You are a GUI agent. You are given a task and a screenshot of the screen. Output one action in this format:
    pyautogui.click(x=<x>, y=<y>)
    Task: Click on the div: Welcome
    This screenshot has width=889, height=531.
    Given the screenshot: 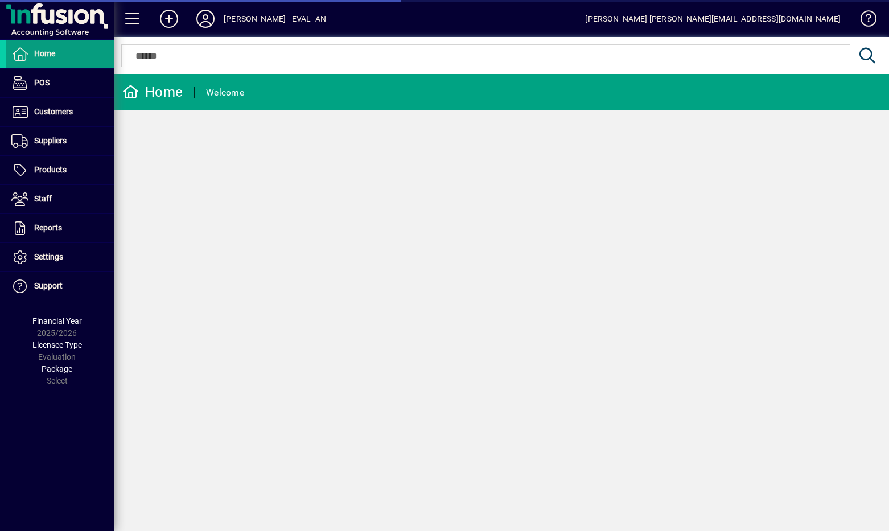 What is the action you would take?
    pyautogui.click(x=225, y=93)
    